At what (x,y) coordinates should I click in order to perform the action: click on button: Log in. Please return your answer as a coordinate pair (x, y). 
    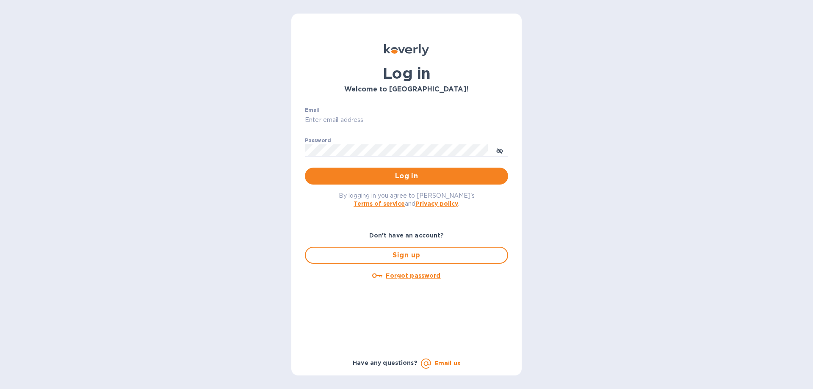
    Looking at the image, I should click on (407, 176).